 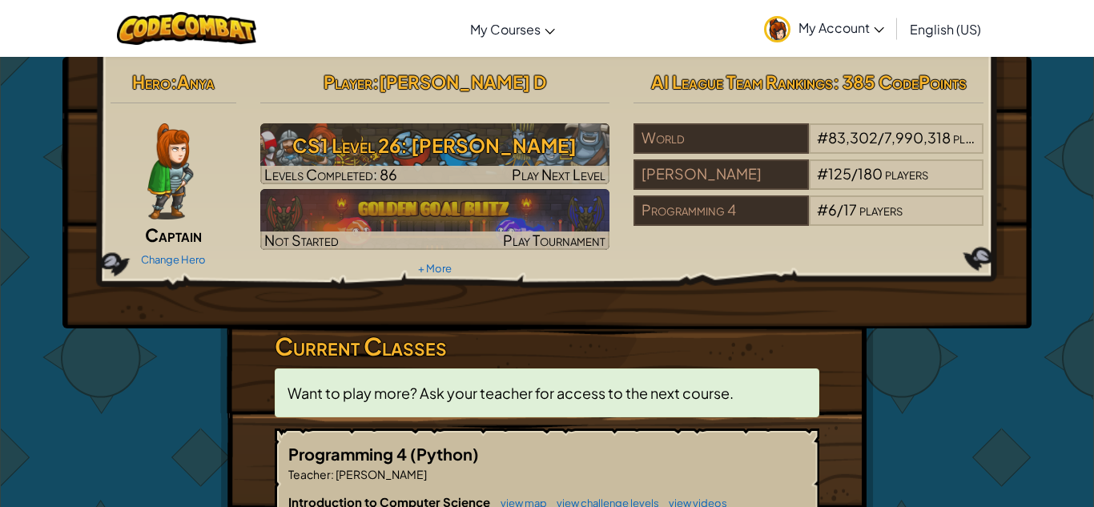 What do you see at coordinates (331, 174) in the screenshot?
I see `span: Levels Completed: 86` at bounding box center [331, 174].